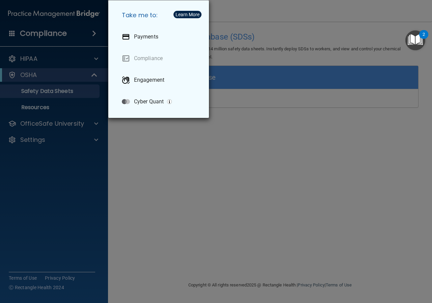  I want to click on a: Payments, so click(160, 37).